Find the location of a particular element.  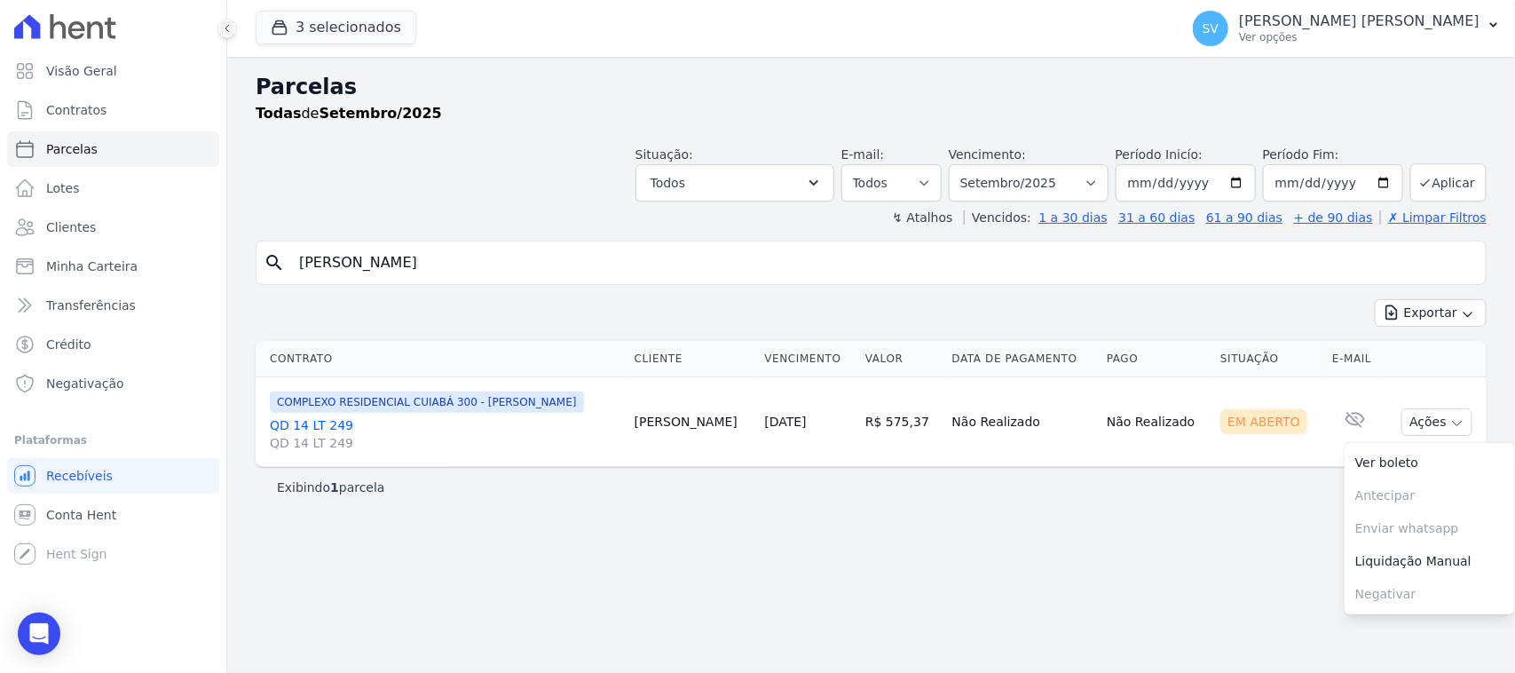

a: Contratos is located at coordinates (113, 110).